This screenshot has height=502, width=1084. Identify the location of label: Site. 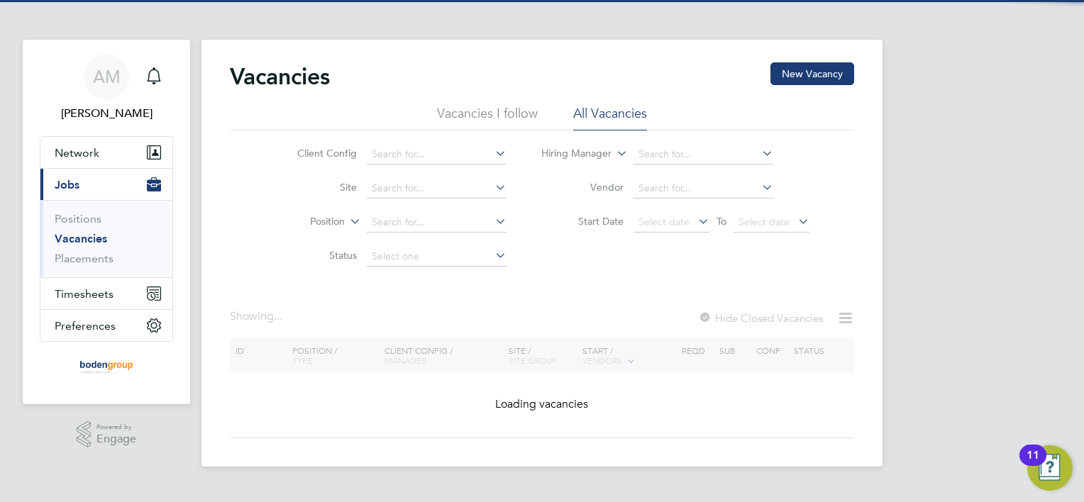
(316, 187).